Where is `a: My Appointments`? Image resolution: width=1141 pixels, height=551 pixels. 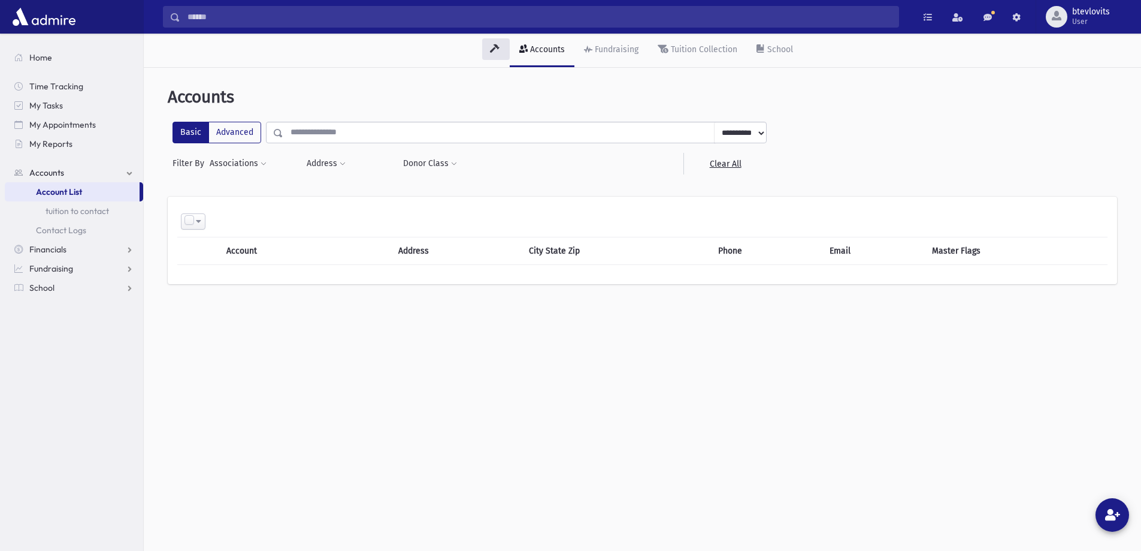 a: My Appointments is located at coordinates (74, 125).